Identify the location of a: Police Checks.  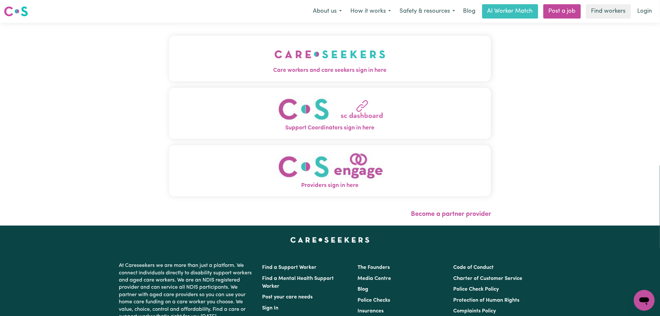
(374, 301).